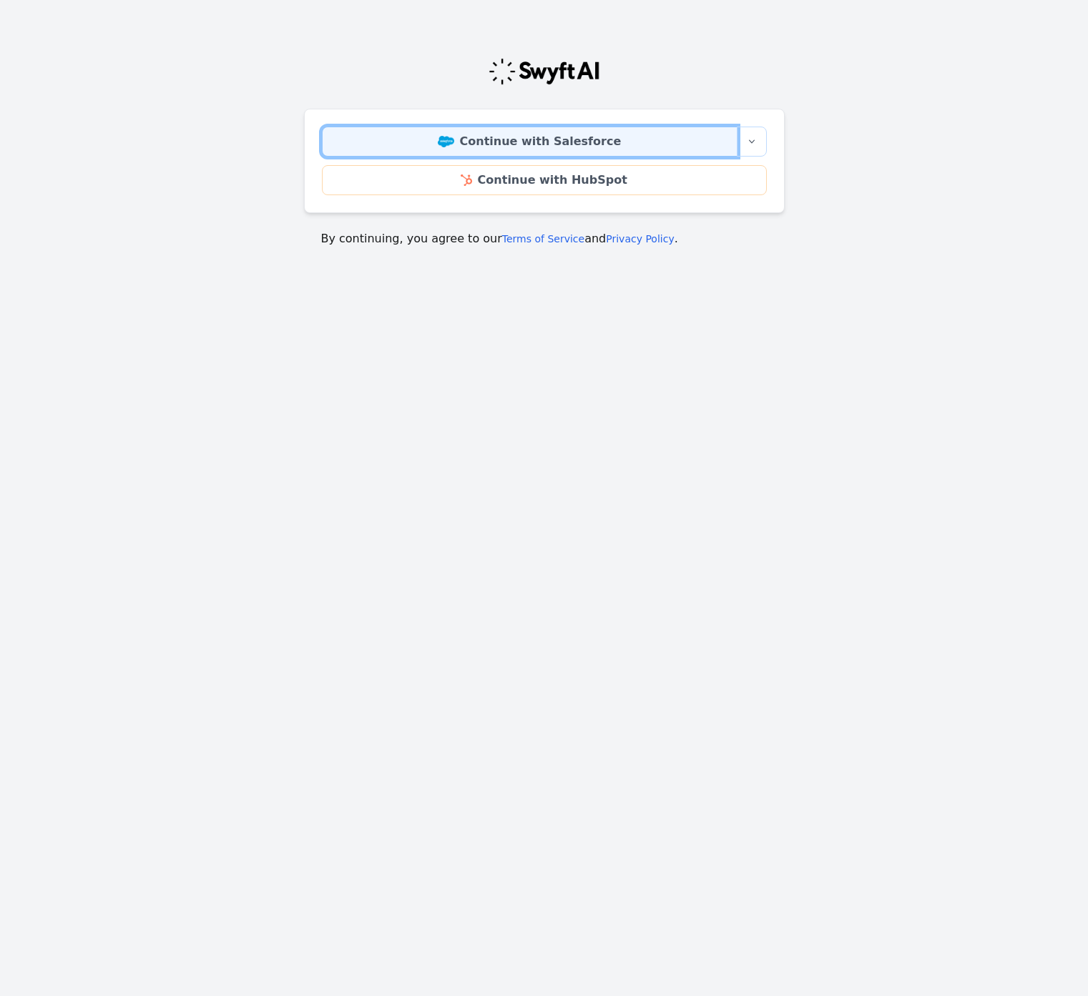  Describe the element at coordinates (544, 239) in the screenshot. I see `p: By continuing, you agree to our and .` at that location.